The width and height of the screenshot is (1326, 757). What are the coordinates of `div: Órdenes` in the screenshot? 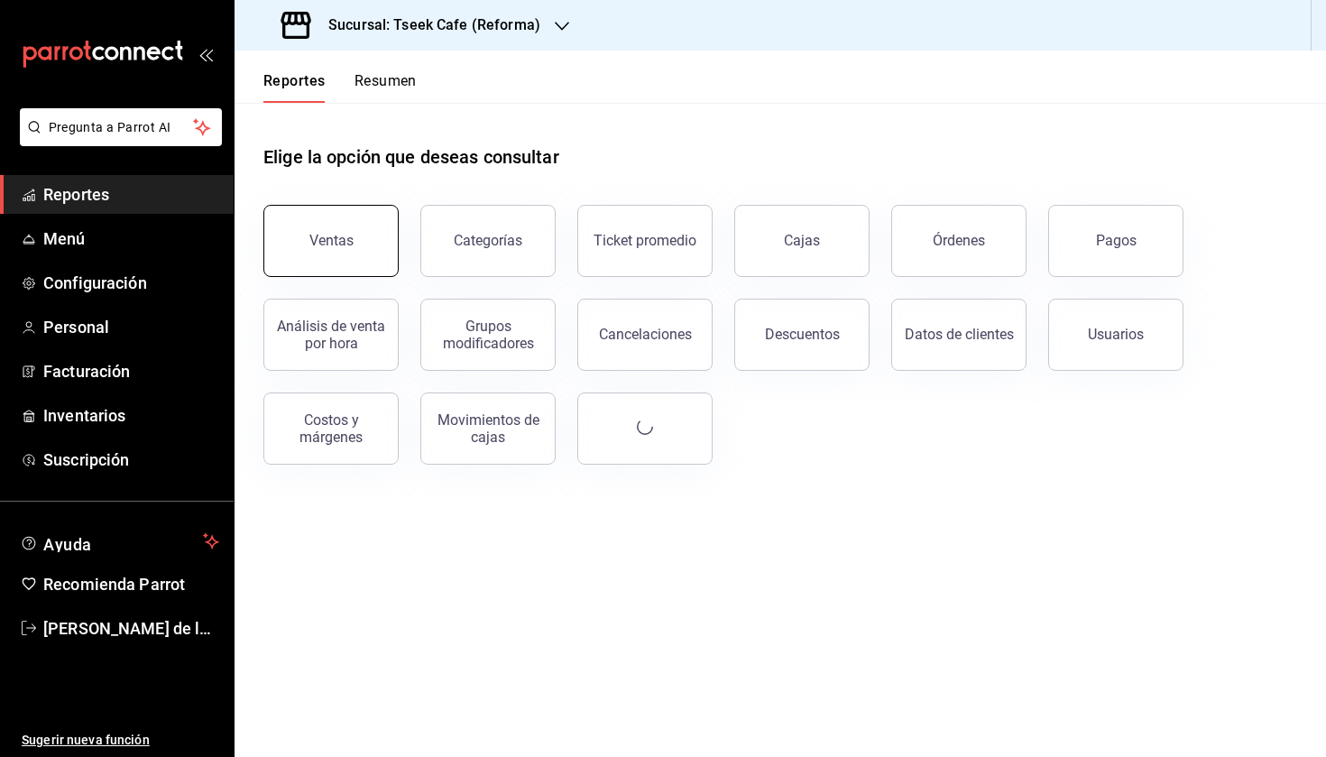 It's located at (959, 240).